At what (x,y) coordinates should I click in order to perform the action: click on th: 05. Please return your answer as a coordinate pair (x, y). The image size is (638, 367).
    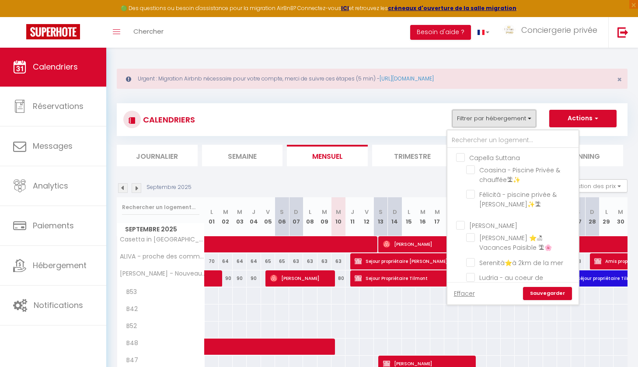
    Looking at the image, I should click on (268, 217).